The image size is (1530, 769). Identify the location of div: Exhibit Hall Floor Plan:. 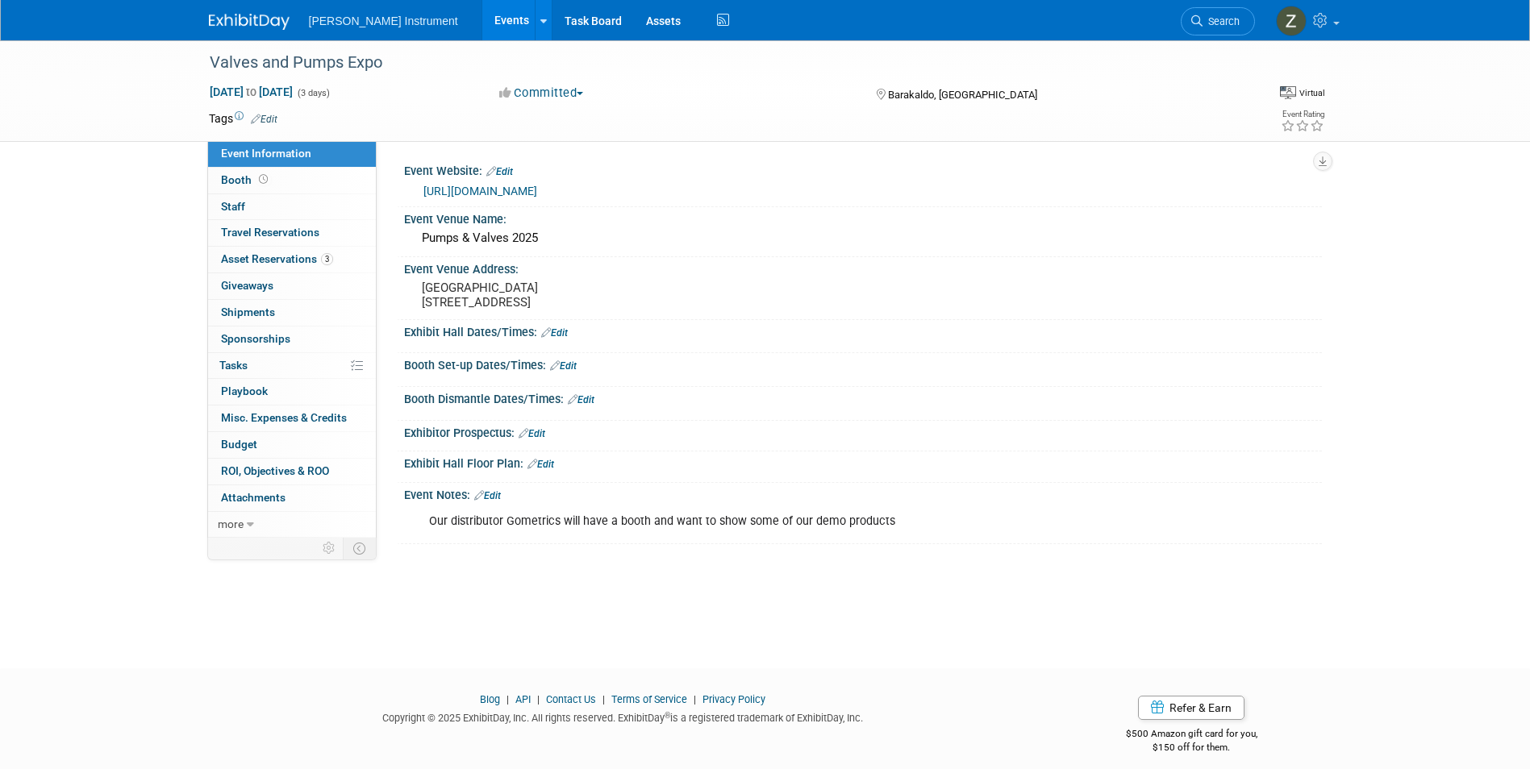
(863, 462).